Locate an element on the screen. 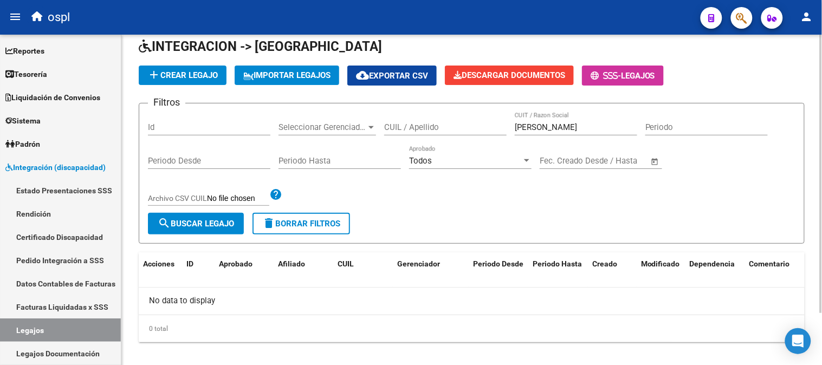 The height and width of the screenshot is (365, 822). button: Buscar Legajo is located at coordinates (196, 224).